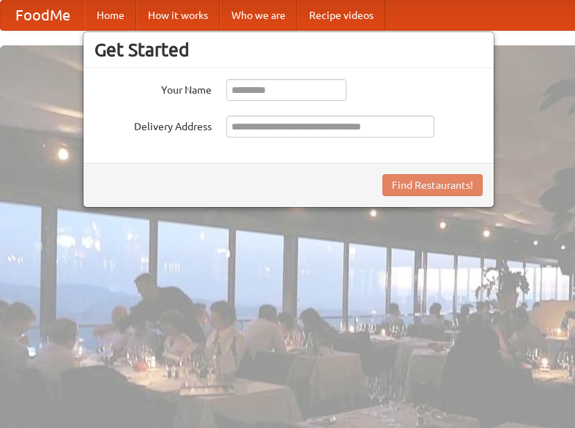 This screenshot has height=428, width=575. What do you see at coordinates (432, 185) in the screenshot?
I see `button: Find Restaurants!` at bounding box center [432, 185].